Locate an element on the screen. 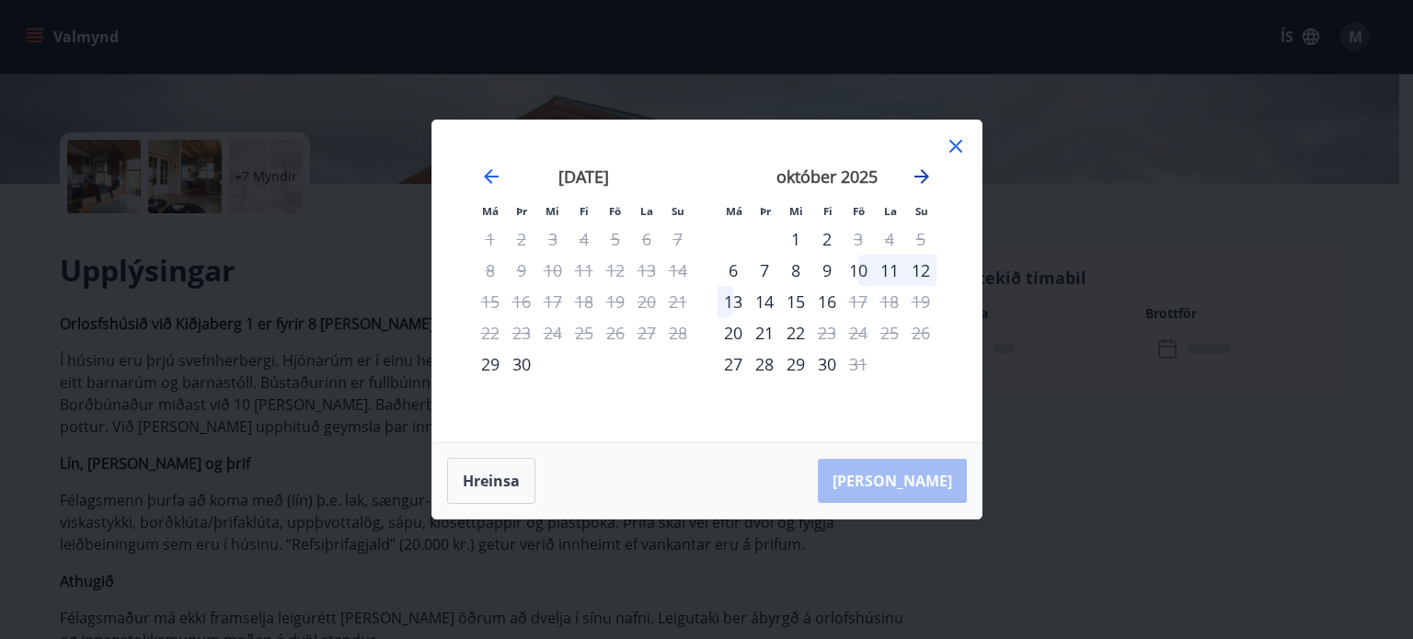  td: Choose mánudagur, 29. september 2025 as your check-in date. It’s available. is located at coordinates (490, 364).